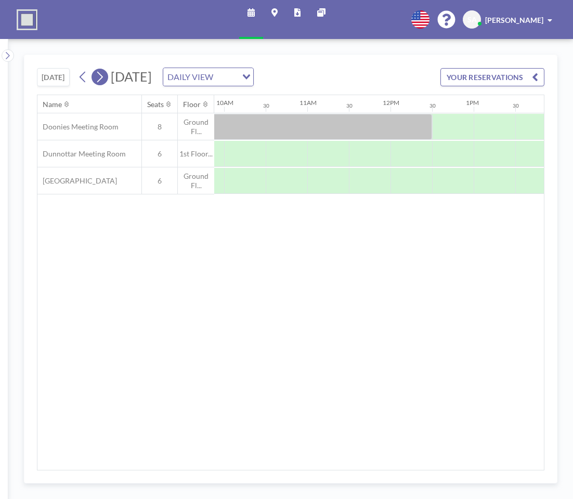  What do you see at coordinates (27, 20) in the screenshot?
I see `img: organization-logo` at bounding box center [27, 20].